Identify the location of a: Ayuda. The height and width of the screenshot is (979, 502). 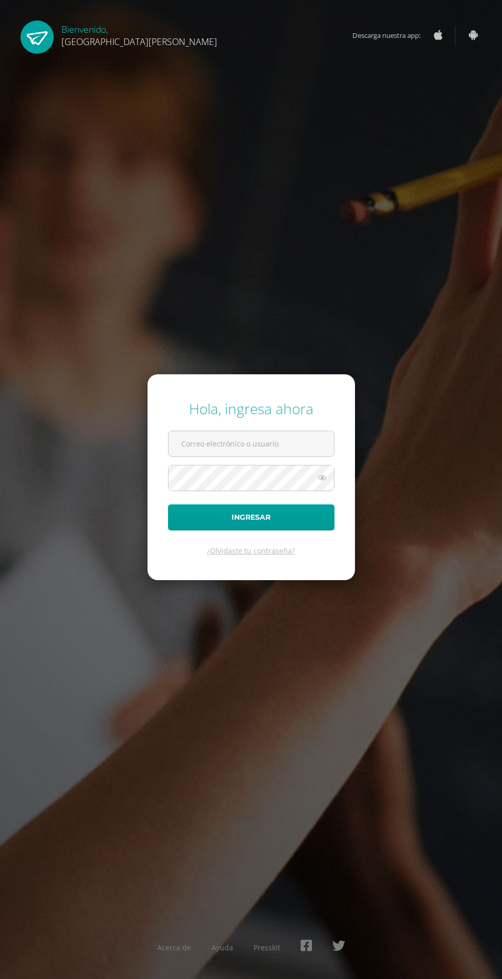
(222, 947).